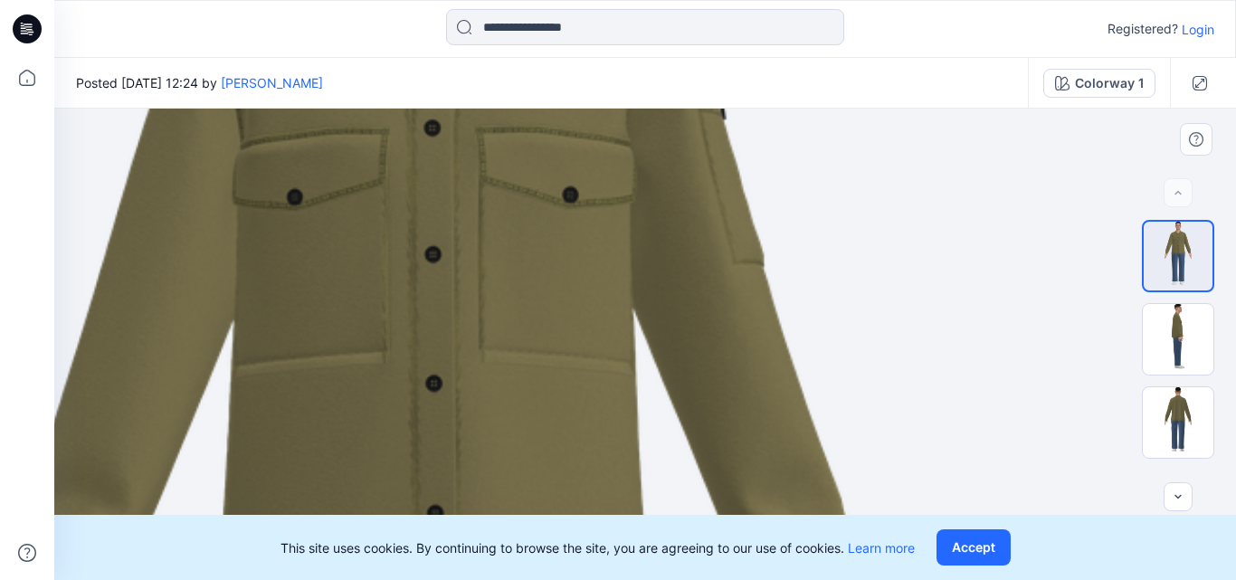  What do you see at coordinates (1178, 339) in the screenshot?
I see `img: 268211_Default Colorway_2` at bounding box center [1178, 339].